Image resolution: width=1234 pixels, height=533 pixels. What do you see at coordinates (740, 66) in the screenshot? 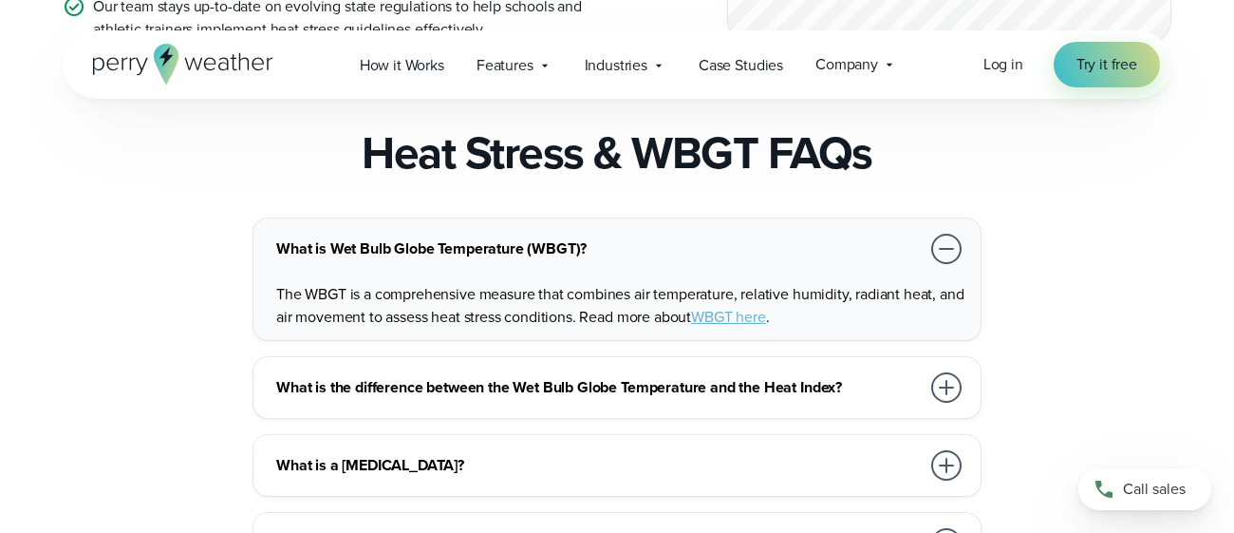
I see `span: Case Studies` at bounding box center [740, 66].